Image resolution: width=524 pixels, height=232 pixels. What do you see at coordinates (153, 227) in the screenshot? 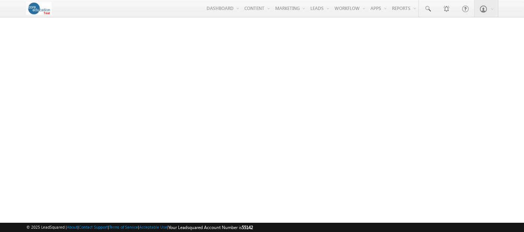
I see `a: Acceptable Use` at bounding box center [153, 227].